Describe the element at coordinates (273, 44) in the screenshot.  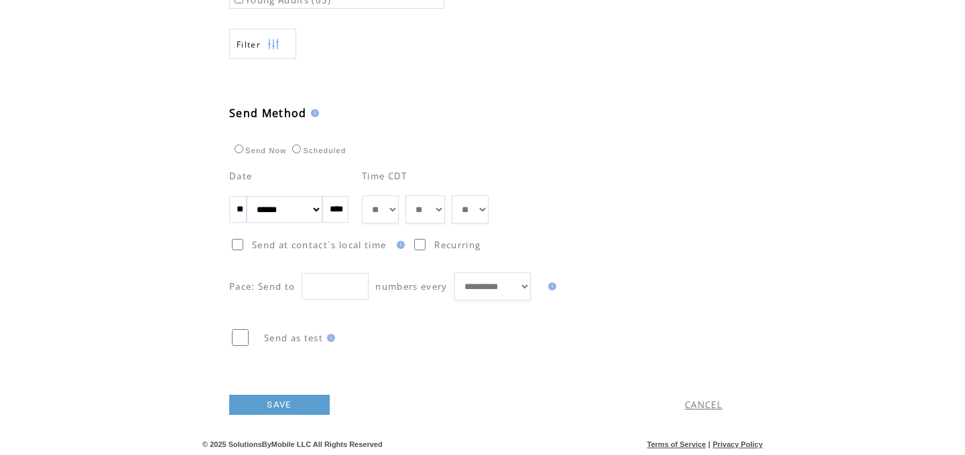
I see `img: filters.png` at that location.